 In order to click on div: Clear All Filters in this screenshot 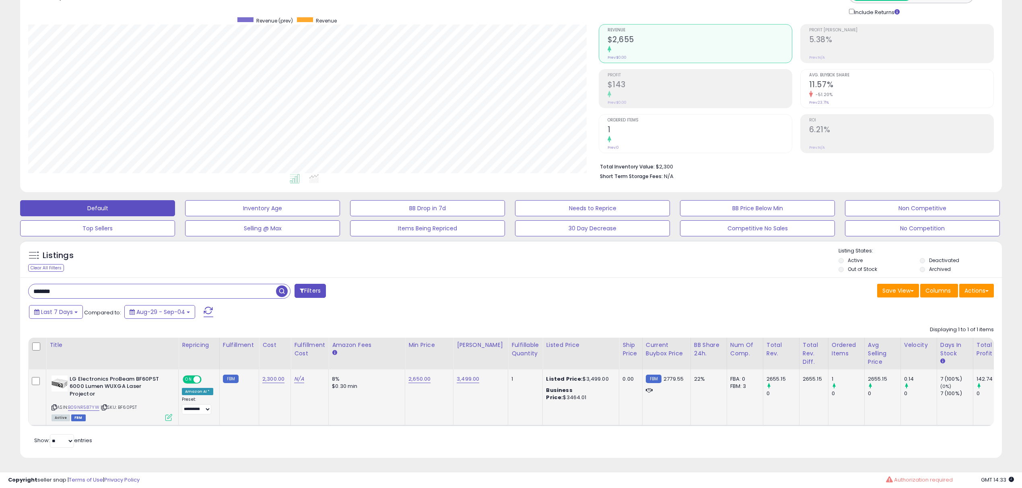, I will do `click(46, 268)`.